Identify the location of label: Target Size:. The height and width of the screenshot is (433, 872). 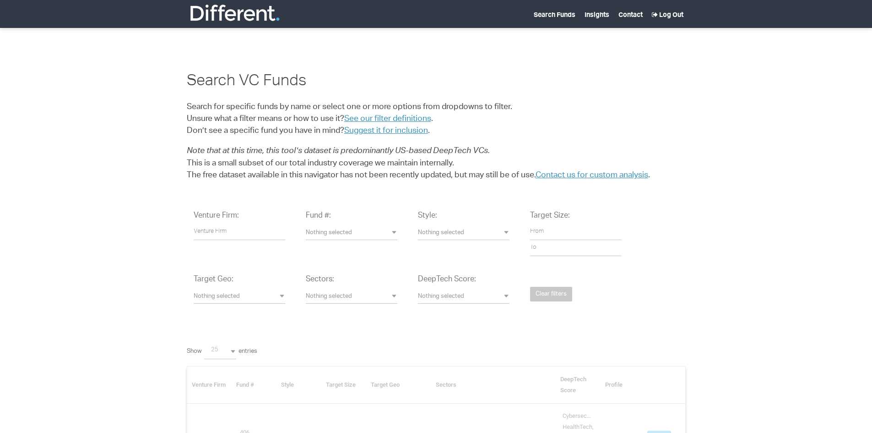
(550, 216).